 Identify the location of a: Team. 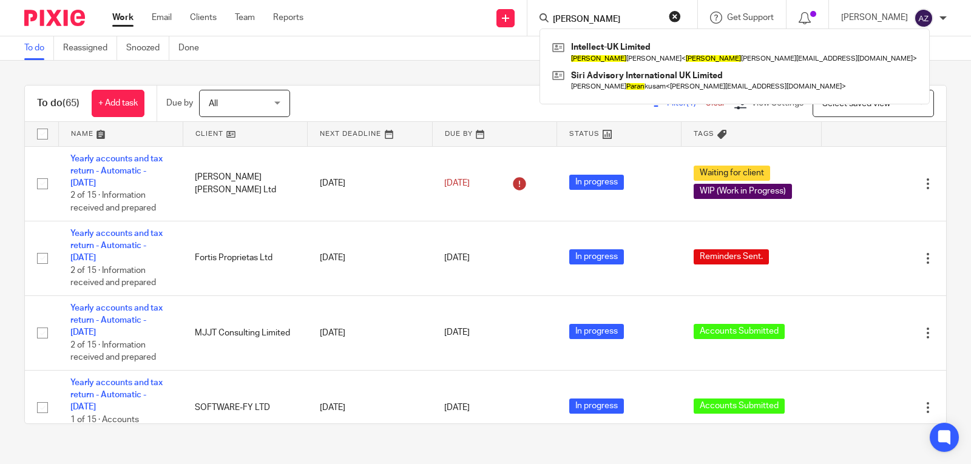
(245, 18).